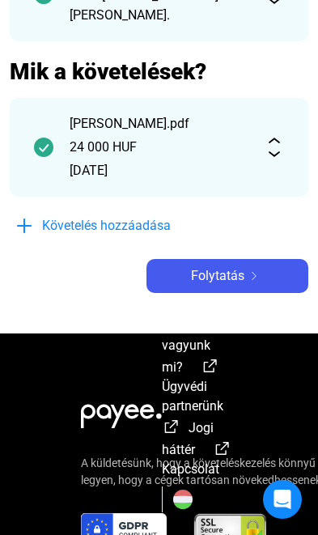 The width and height of the screenshot is (318, 535). I want to click on img: white-payee-white-dot.svg, so click(121, 411).